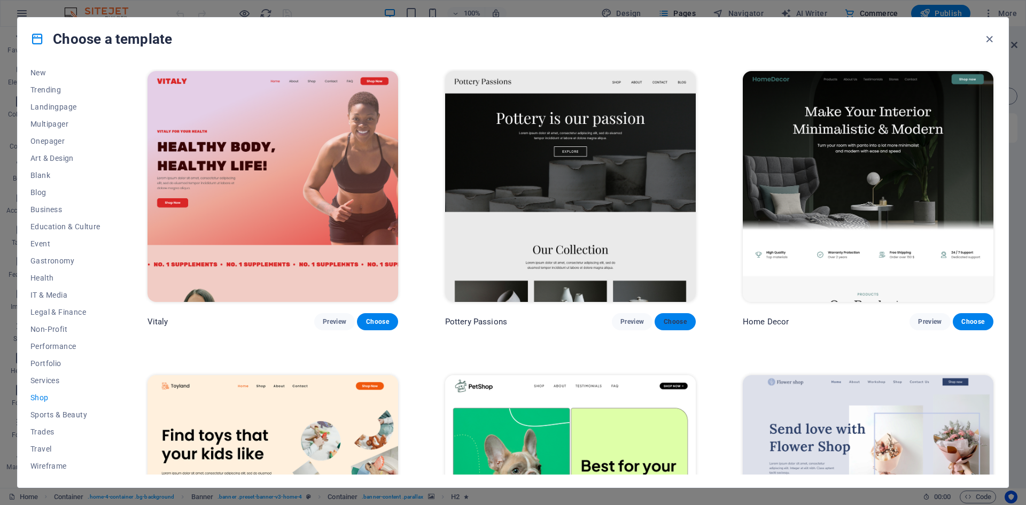 The image size is (1026, 505). What do you see at coordinates (65, 312) in the screenshot?
I see `span: Legal & Finance` at bounding box center [65, 312].